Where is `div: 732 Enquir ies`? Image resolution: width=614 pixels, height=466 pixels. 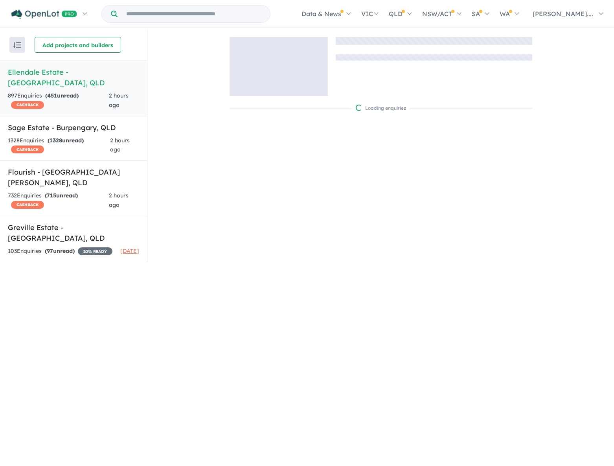
div: 732 Enquir ies is located at coordinates (58, 200).